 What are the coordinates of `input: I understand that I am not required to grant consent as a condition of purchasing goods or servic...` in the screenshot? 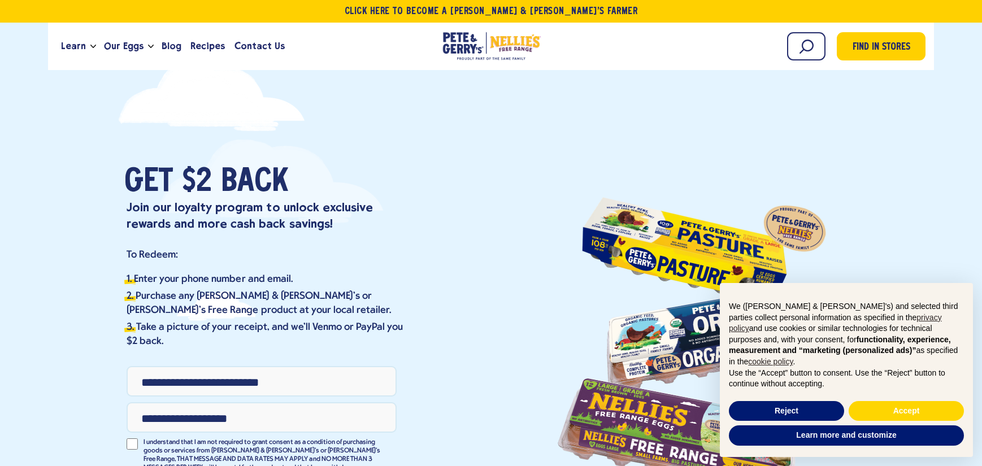 It's located at (132, 444).